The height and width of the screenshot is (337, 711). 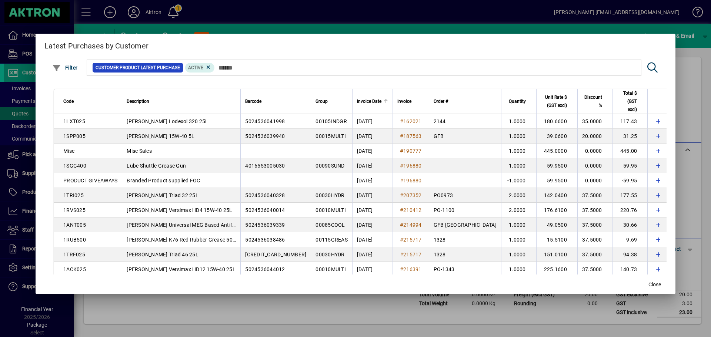 What do you see at coordinates (65, 68) in the screenshot?
I see `span: Filter` at bounding box center [65, 68].